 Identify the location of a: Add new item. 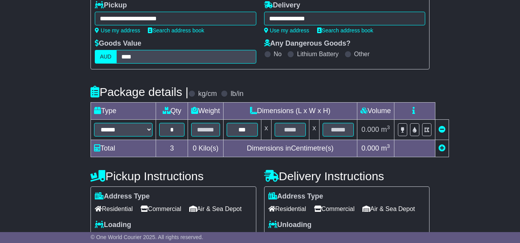
(442, 148).